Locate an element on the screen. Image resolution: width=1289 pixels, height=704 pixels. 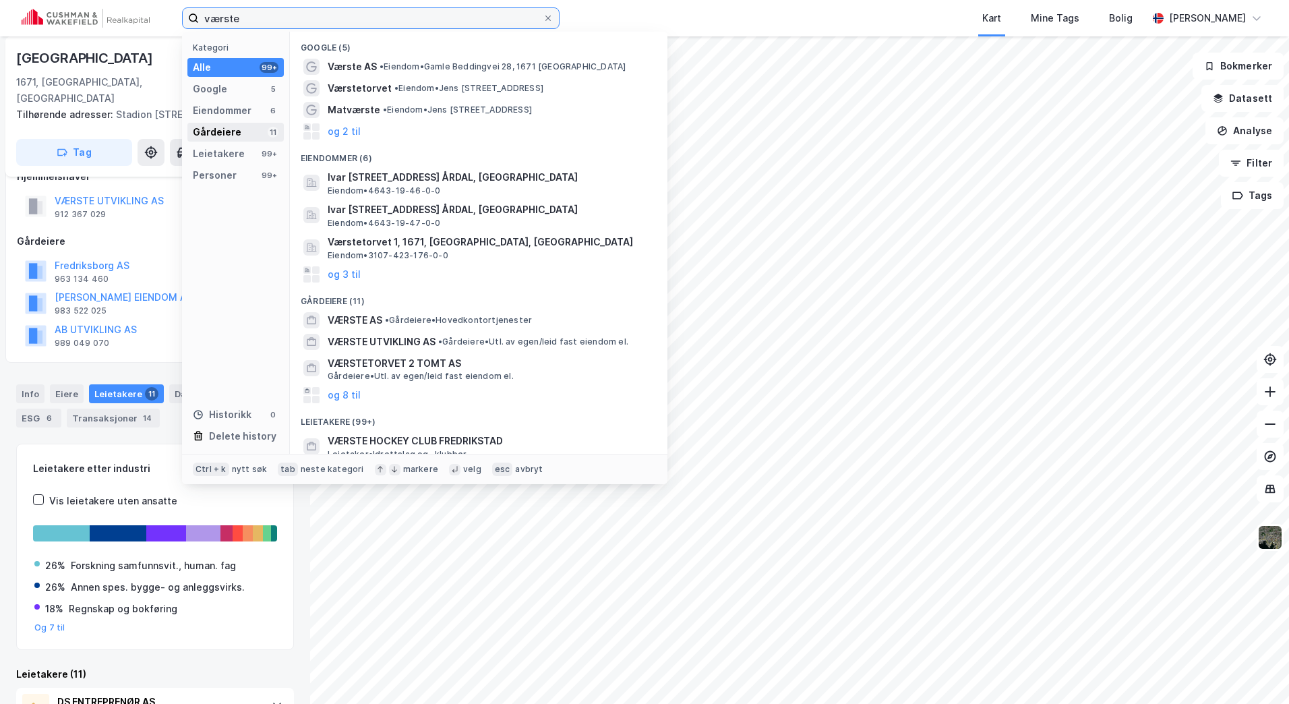
div: Transaksjoner is located at coordinates (113, 418).